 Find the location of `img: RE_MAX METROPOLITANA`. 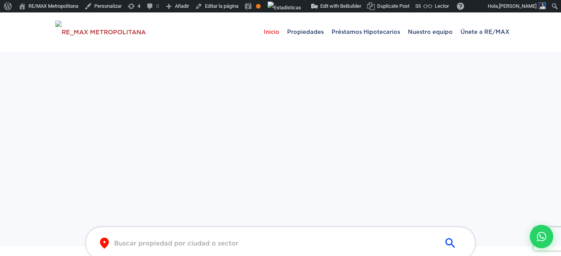

img: RE_MAX METROPOLITANA is located at coordinates (100, 32).